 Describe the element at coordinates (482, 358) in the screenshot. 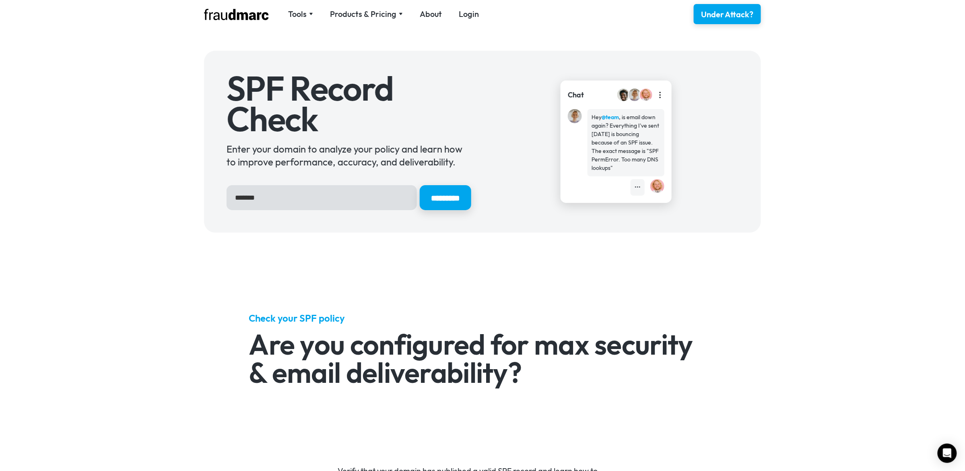

I see `h2: Are you configured for max security & email deliverability?` at that location.